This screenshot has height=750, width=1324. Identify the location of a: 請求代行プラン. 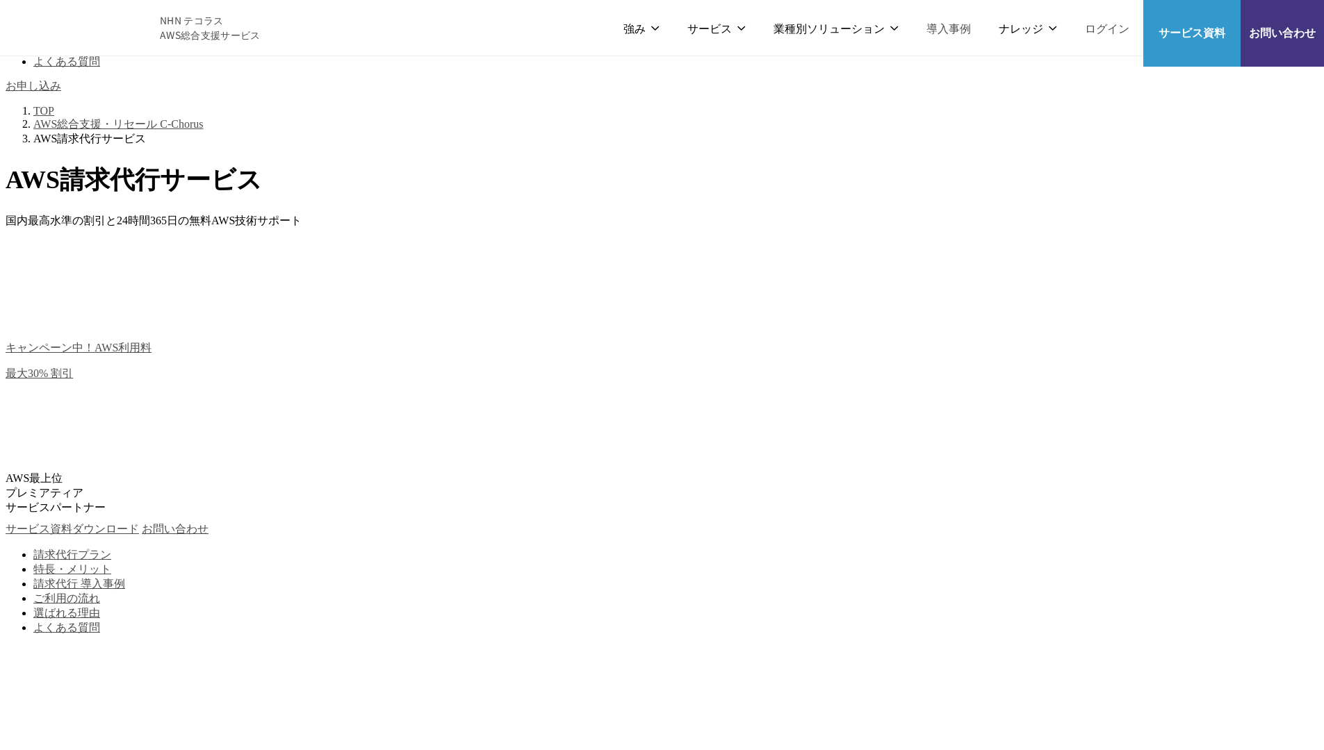
(72, 554).